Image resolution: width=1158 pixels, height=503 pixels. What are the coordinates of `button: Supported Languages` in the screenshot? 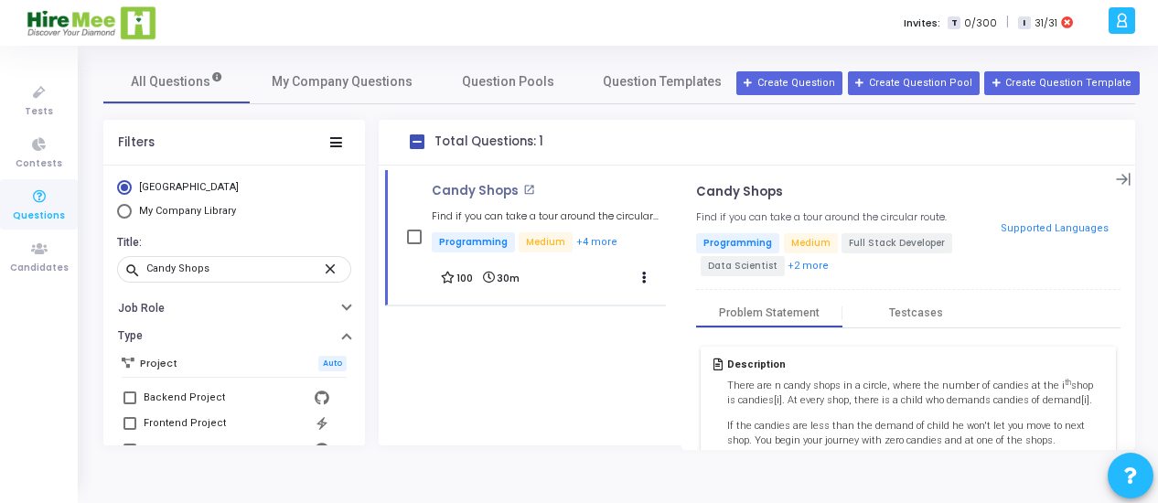 It's located at (1054, 230).